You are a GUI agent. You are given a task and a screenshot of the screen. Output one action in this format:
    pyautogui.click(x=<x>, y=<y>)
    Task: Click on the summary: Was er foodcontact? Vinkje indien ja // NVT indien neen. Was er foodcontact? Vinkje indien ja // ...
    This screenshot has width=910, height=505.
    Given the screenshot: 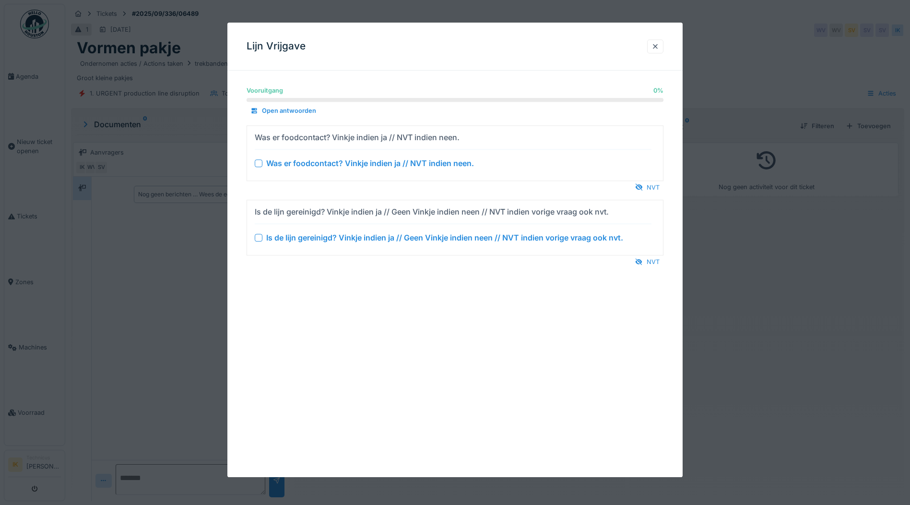 What is the action you would take?
    pyautogui.click(x=455, y=153)
    